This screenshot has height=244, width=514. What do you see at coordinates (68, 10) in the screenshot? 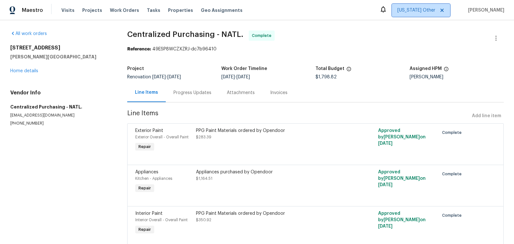
I see `span: Visits` at bounding box center [68, 10].